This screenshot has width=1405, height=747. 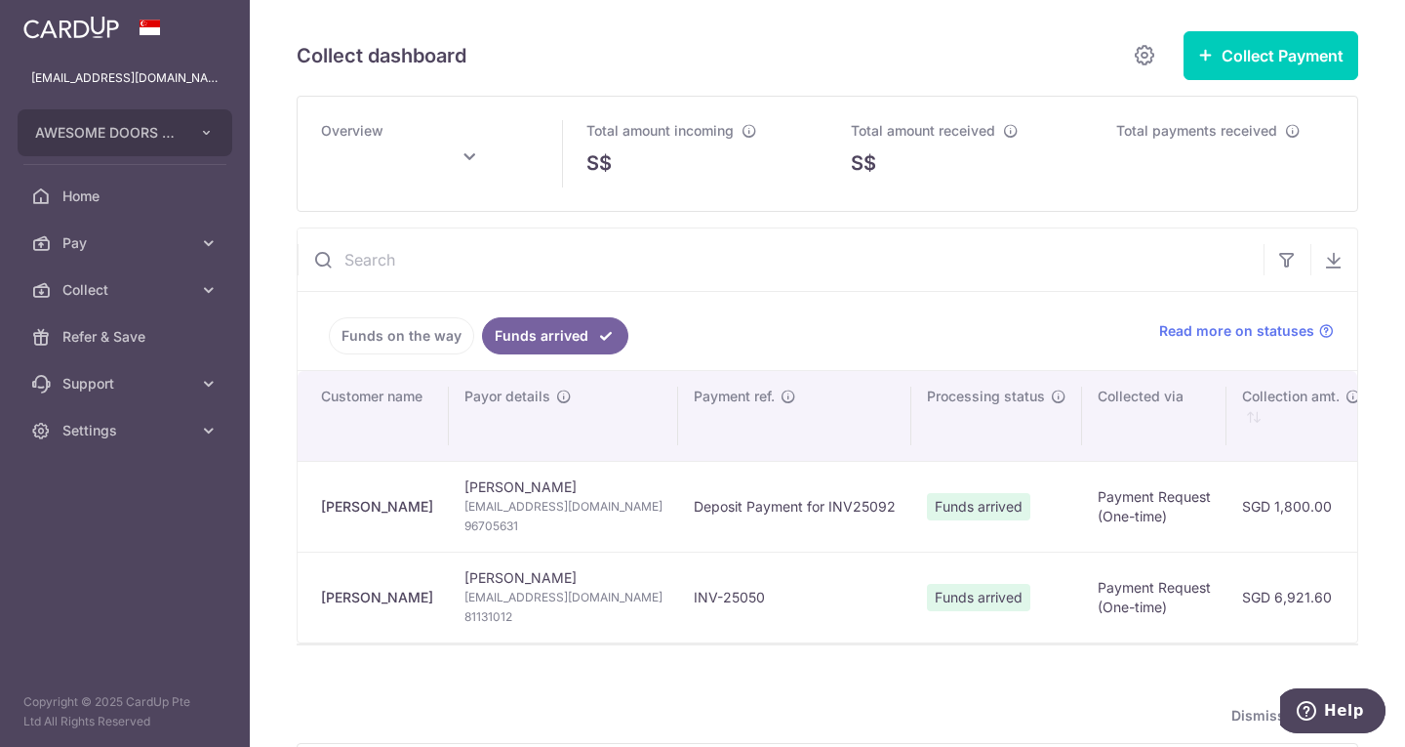 What do you see at coordinates (563, 416) in the screenshot?
I see `th: Payor details` at bounding box center [563, 416].